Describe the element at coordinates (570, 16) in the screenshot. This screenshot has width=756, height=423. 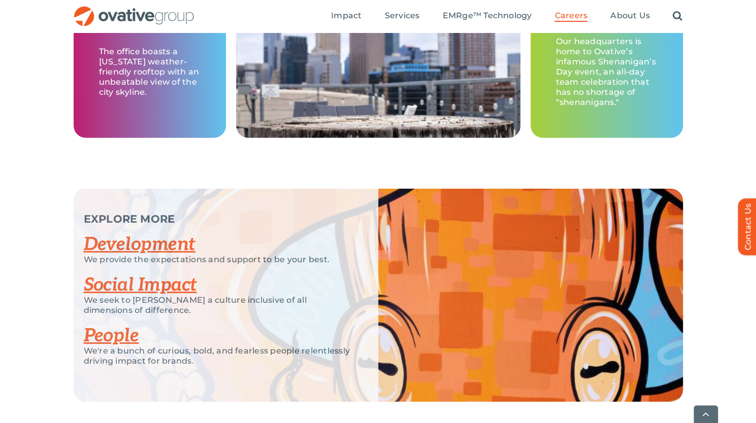
I see `span: Careers` at that location.